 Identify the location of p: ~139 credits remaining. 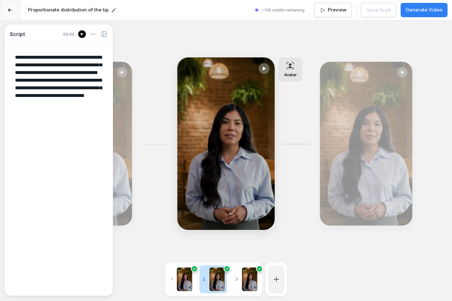
(283, 10).